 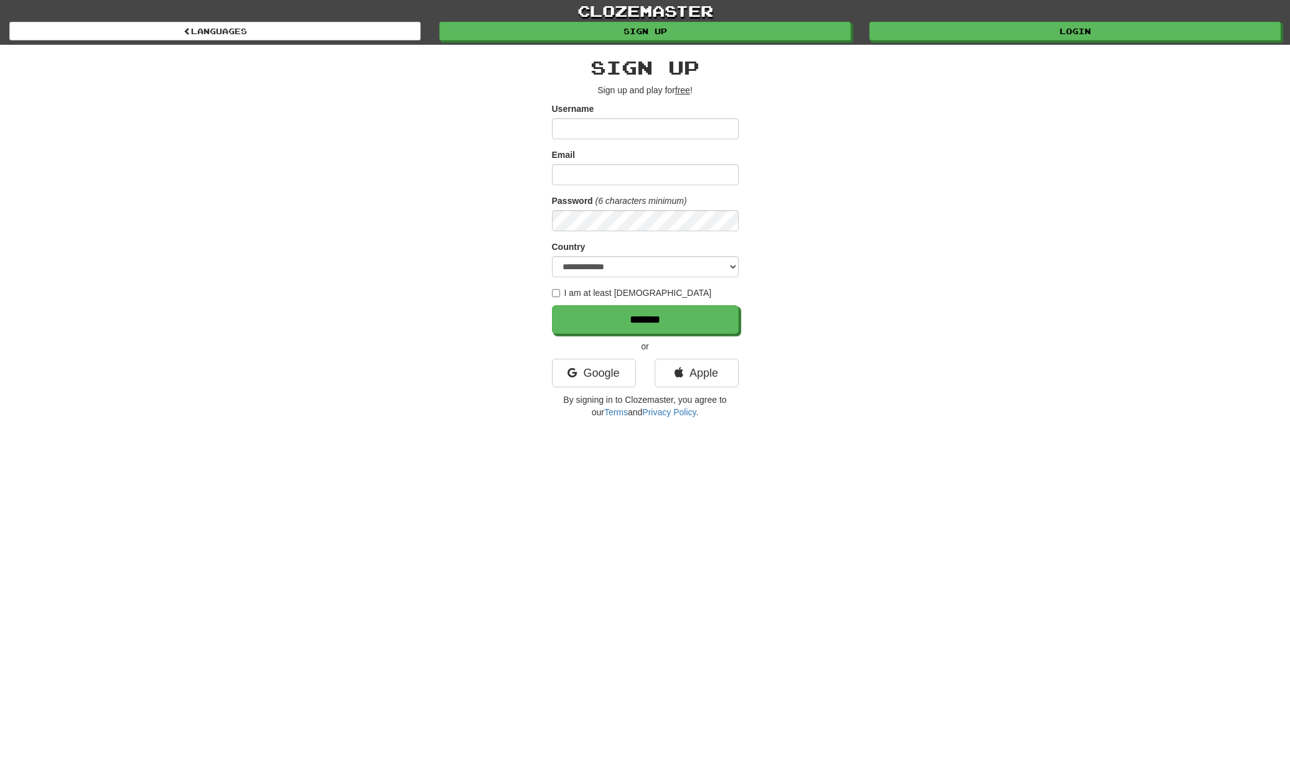 I want to click on a: Google, so click(x=593, y=373).